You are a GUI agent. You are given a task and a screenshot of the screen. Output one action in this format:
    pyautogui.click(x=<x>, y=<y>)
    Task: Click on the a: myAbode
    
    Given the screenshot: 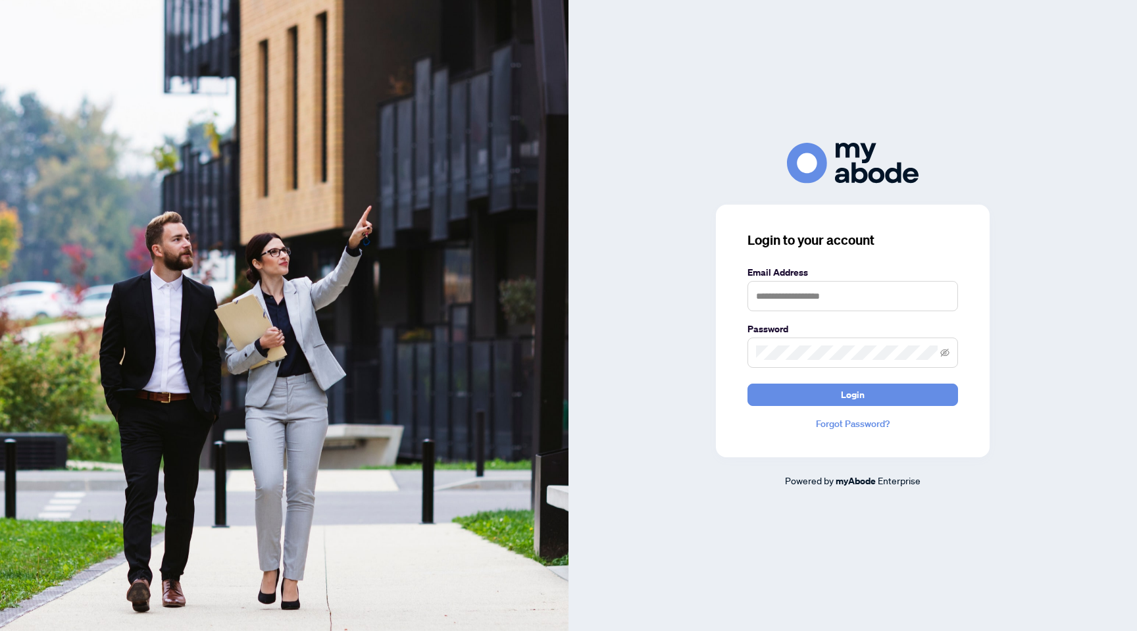 What is the action you would take?
    pyautogui.click(x=856, y=481)
    